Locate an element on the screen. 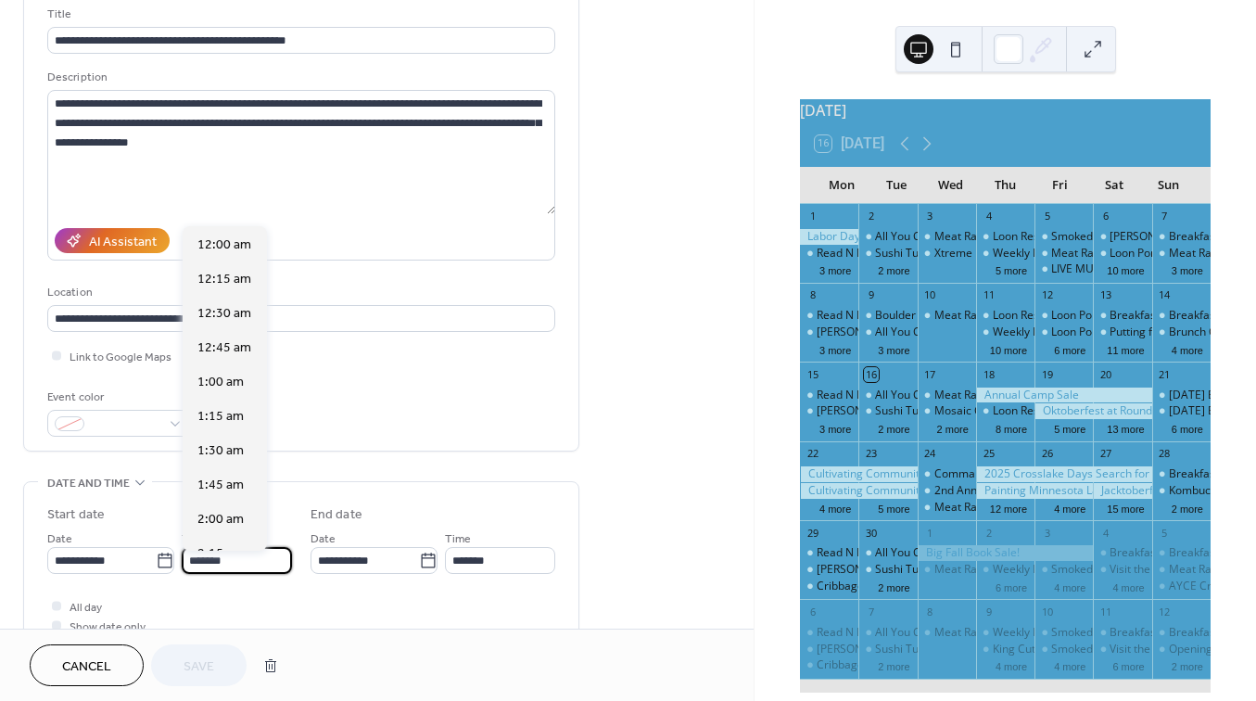 The height and width of the screenshot is (701, 1256). button: 5 more is located at coordinates (894, 507).